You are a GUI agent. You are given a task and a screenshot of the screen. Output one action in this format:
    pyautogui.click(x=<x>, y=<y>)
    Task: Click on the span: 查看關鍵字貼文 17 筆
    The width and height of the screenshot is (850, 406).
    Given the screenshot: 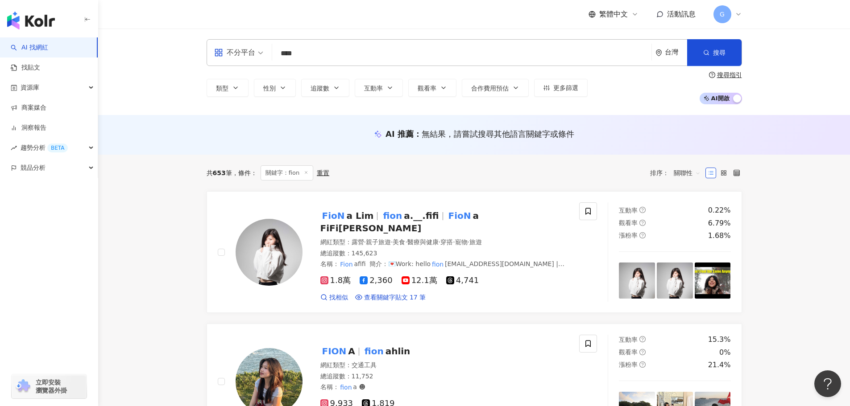 What is the action you would take?
    pyautogui.click(x=395, y=298)
    